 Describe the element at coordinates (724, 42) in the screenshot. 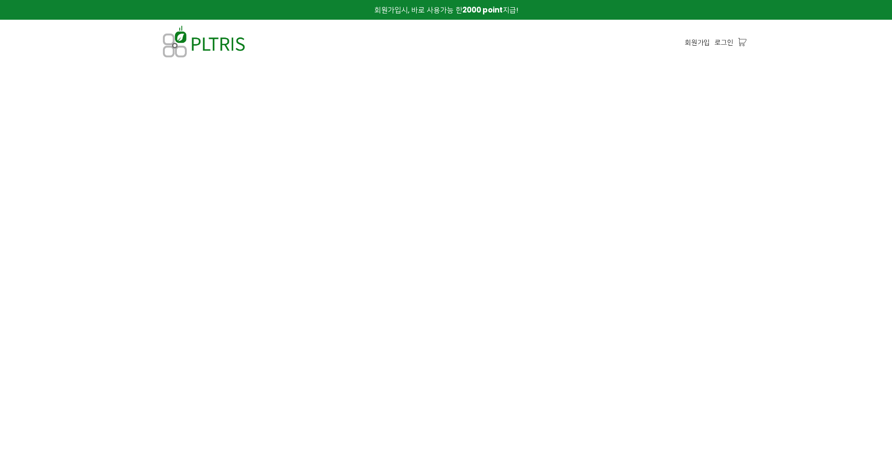

I see `span: 로그인` at that location.